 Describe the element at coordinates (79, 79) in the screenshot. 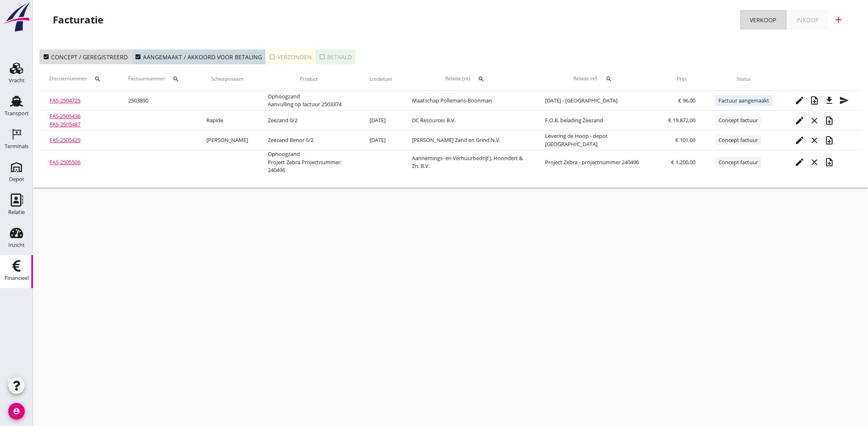

I see `th: Dossiernummer` at that location.